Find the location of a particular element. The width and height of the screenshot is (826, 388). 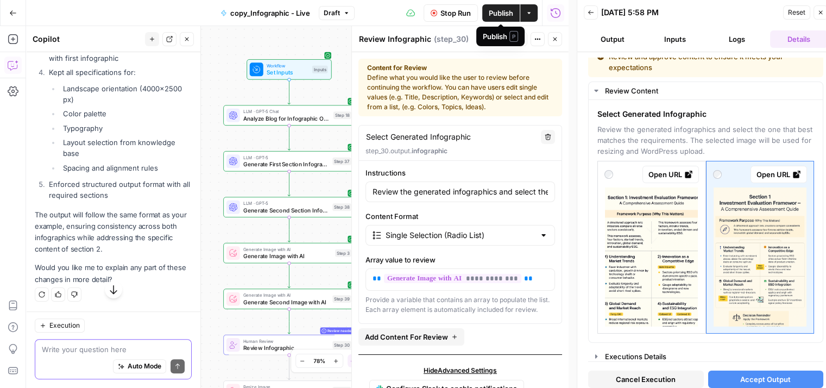

button: Test is located at coordinates (510, 39).